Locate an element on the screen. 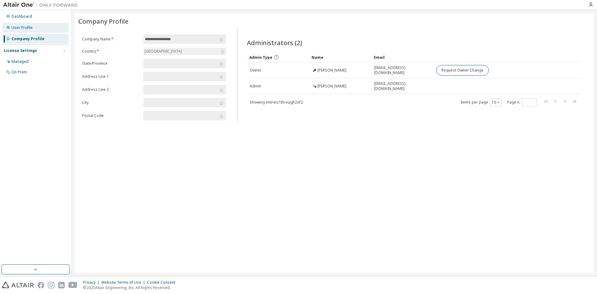 This screenshot has width=597, height=294. img: facebook.svg is located at coordinates (41, 285).